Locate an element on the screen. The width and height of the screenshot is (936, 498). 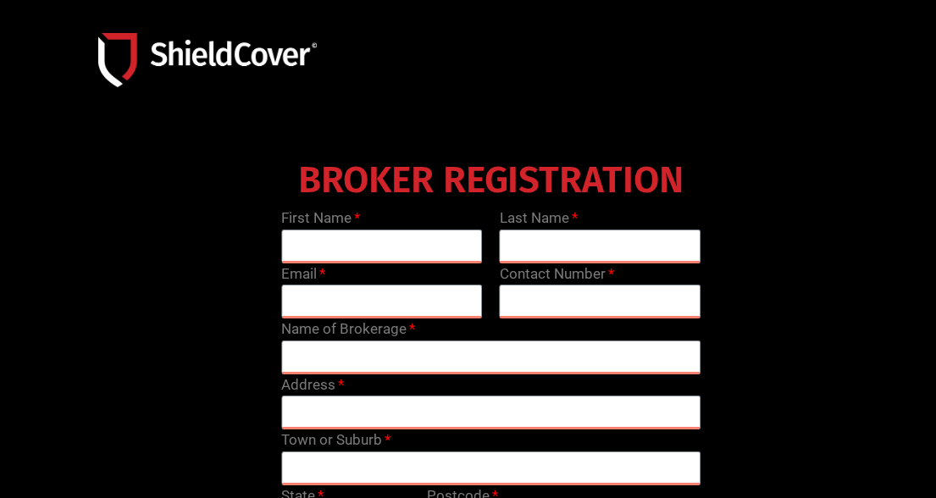
label: Address is located at coordinates (313, 385).